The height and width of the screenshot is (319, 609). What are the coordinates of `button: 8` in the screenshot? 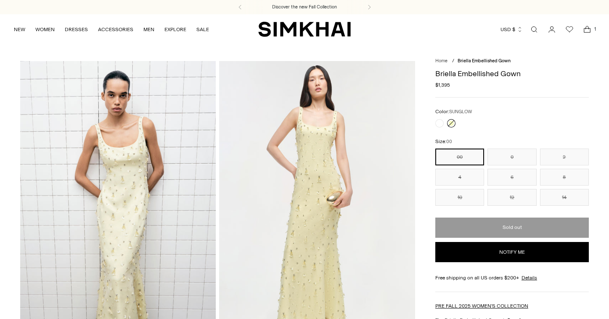 It's located at (564, 177).